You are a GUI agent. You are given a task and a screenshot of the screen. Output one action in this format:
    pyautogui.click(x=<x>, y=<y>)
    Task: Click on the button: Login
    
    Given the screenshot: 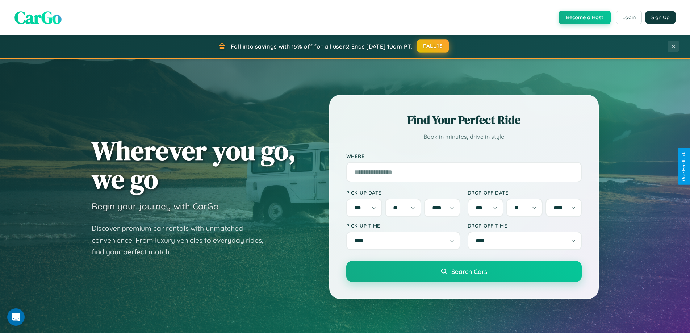 What is the action you would take?
    pyautogui.click(x=628, y=17)
    